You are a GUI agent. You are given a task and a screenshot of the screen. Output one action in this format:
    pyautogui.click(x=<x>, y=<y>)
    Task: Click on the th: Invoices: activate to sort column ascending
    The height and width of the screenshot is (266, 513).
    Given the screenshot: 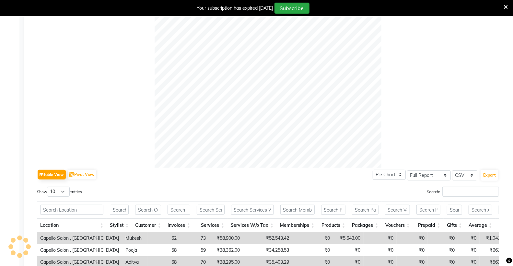 What is the action you would take?
    pyautogui.click(x=179, y=225)
    